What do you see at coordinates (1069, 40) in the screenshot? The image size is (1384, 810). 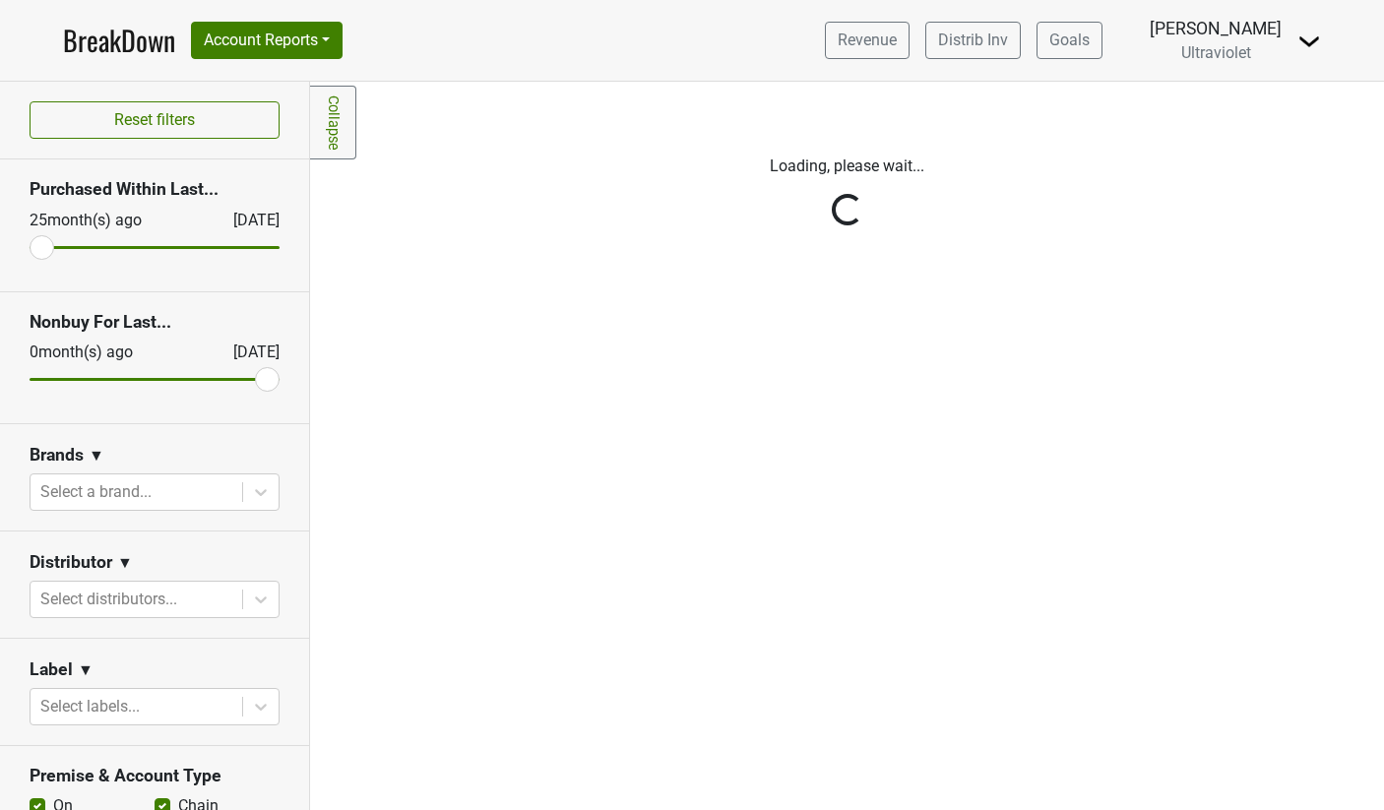 I see `a: Goals` at bounding box center [1069, 40].